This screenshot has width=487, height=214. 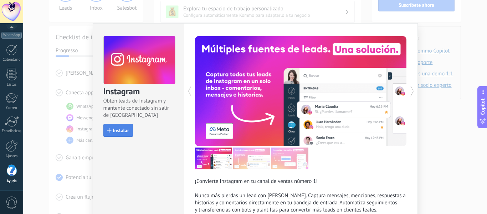 What do you see at coordinates (12, 156) in the screenshot?
I see `div: Ajustes` at bounding box center [12, 156].